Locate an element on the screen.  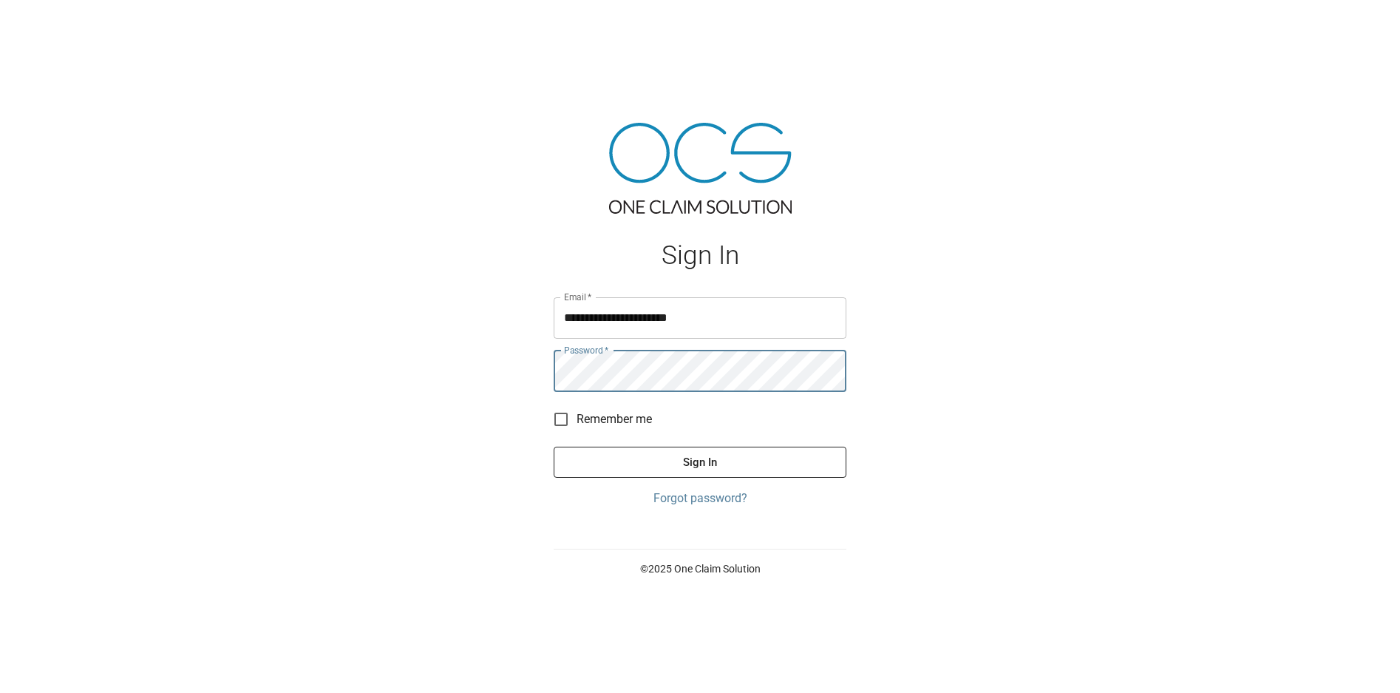
p: © 2025 One Claim Solution is located at coordinates (700, 569).